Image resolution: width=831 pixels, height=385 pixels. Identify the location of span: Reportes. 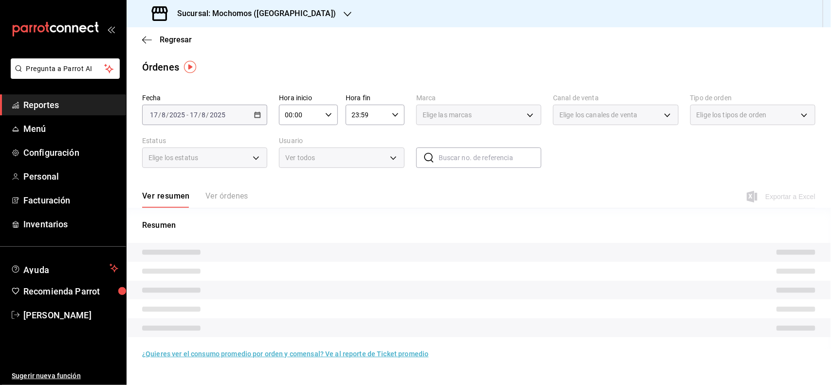
(71, 105).